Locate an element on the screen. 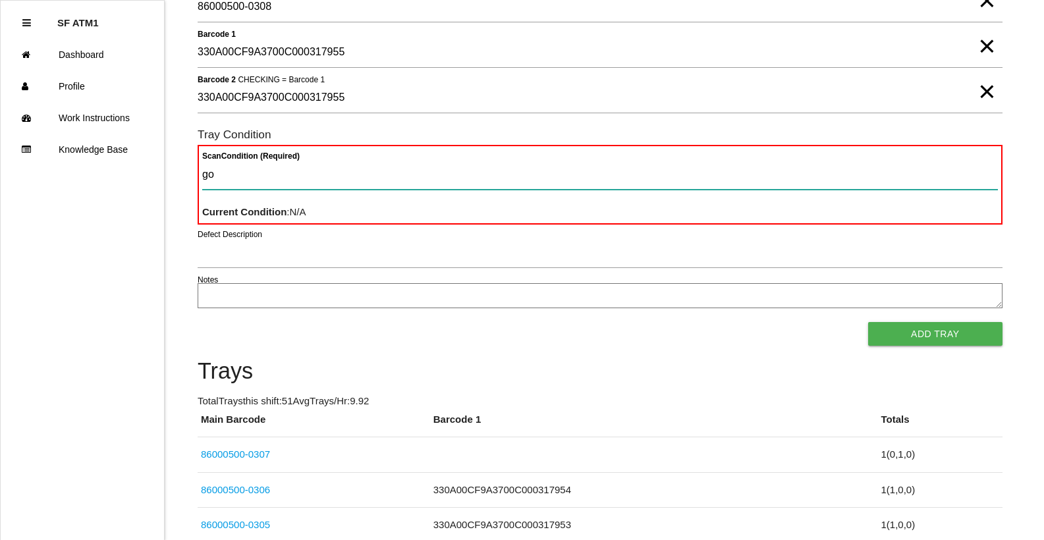 The image size is (1044, 540). td: 1 ( 1 , 0 , 0 ) is located at coordinates (940, 490).